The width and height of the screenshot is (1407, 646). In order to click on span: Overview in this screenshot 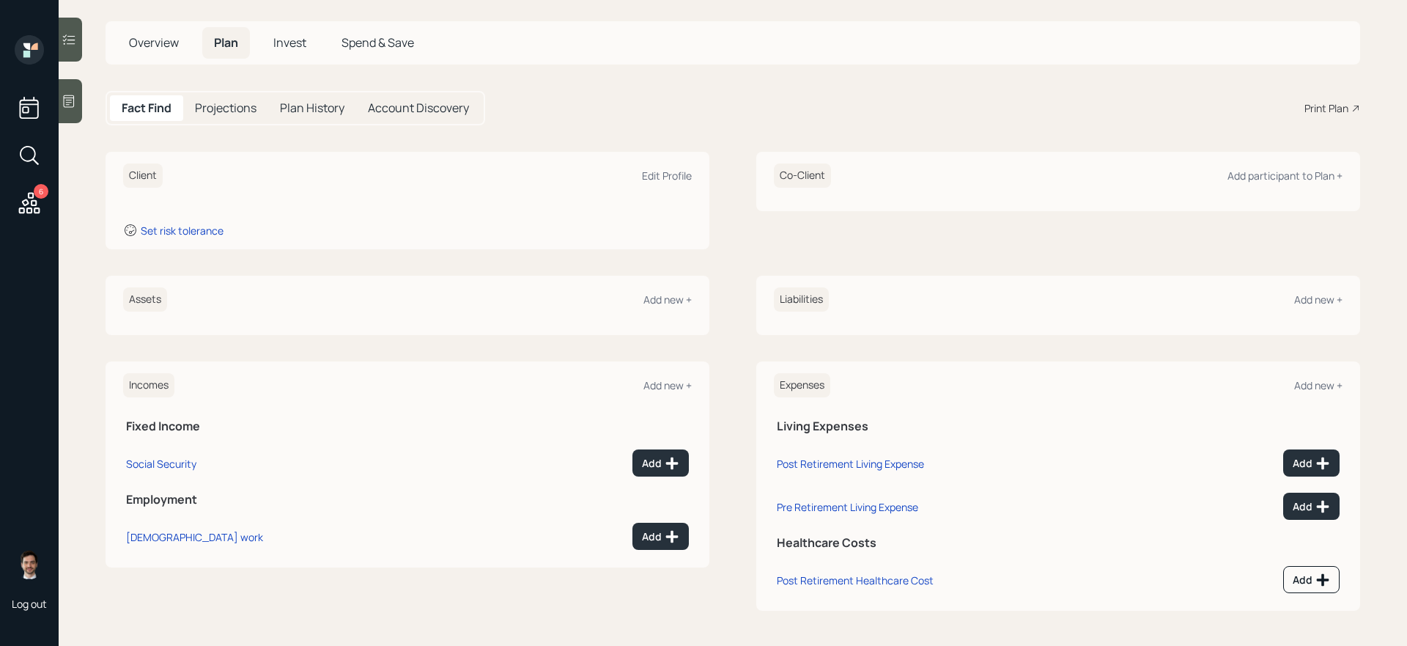, I will do `click(154, 43)`.